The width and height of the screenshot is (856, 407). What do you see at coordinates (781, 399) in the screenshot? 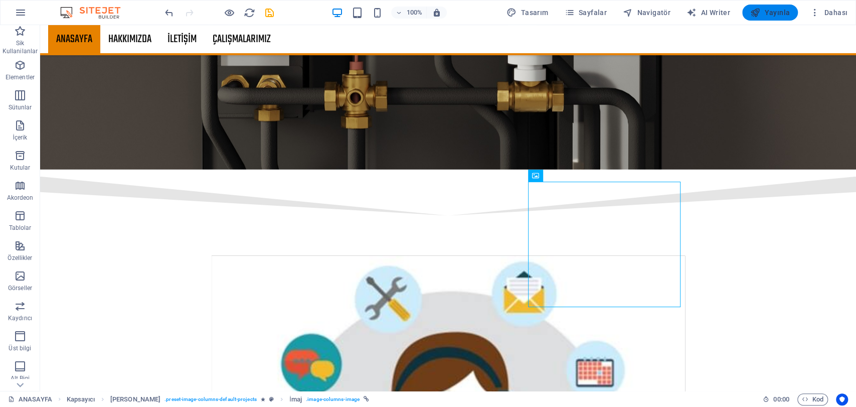
I see `span: 00 00` at bounding box center [781, 399].